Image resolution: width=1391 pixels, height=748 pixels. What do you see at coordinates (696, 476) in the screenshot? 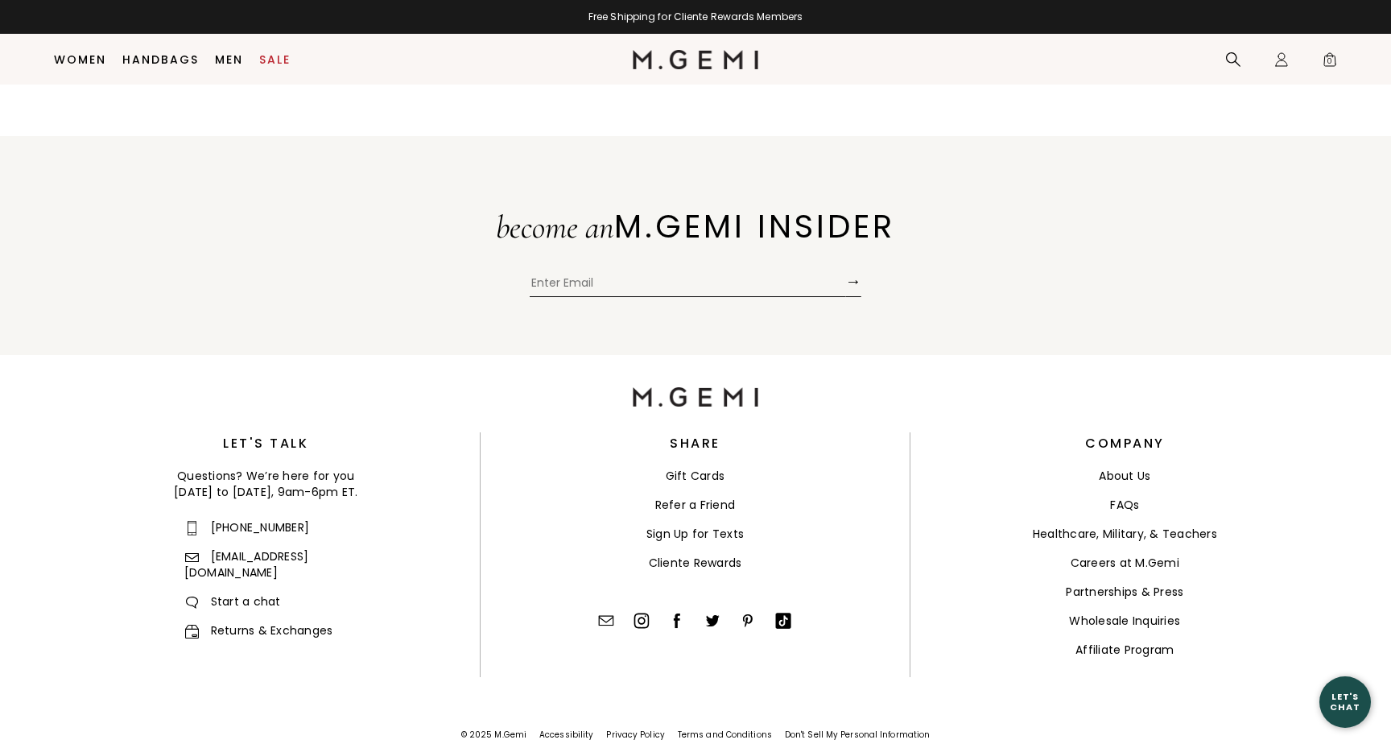
I see `a: Gift Cards` at bounding box center [696, 476].